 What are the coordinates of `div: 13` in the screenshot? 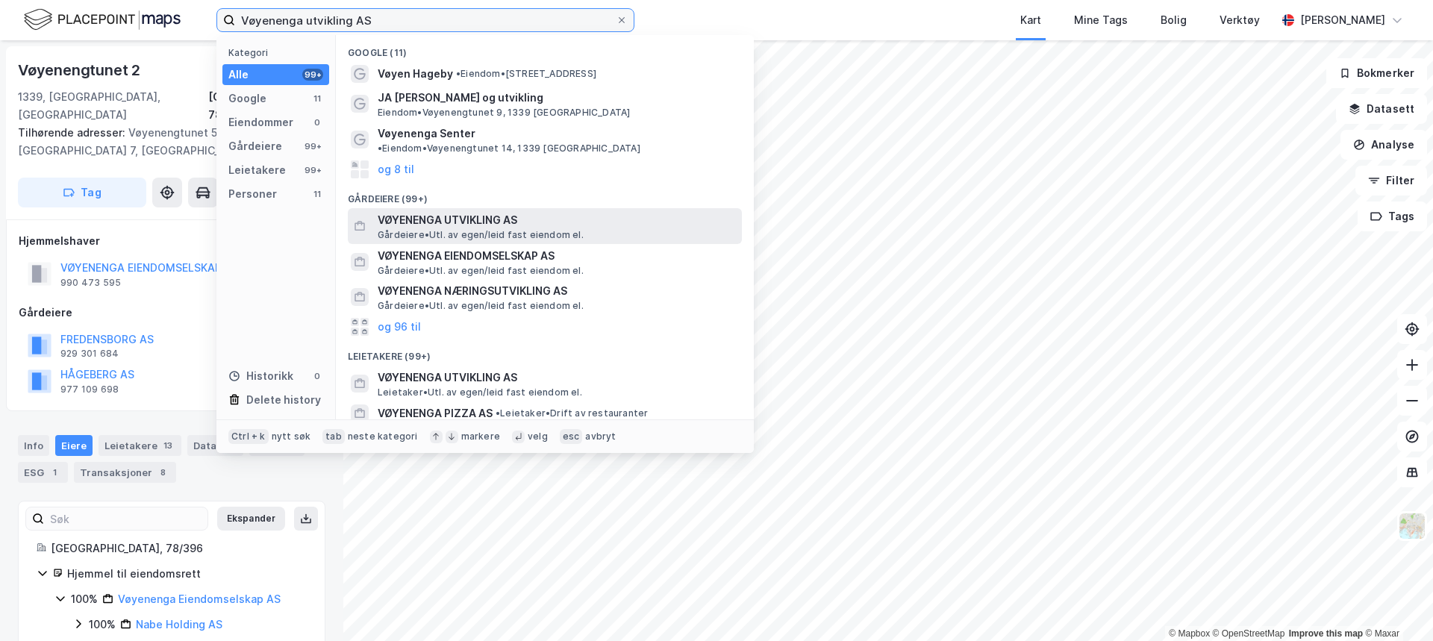 It's located at (168, 446).